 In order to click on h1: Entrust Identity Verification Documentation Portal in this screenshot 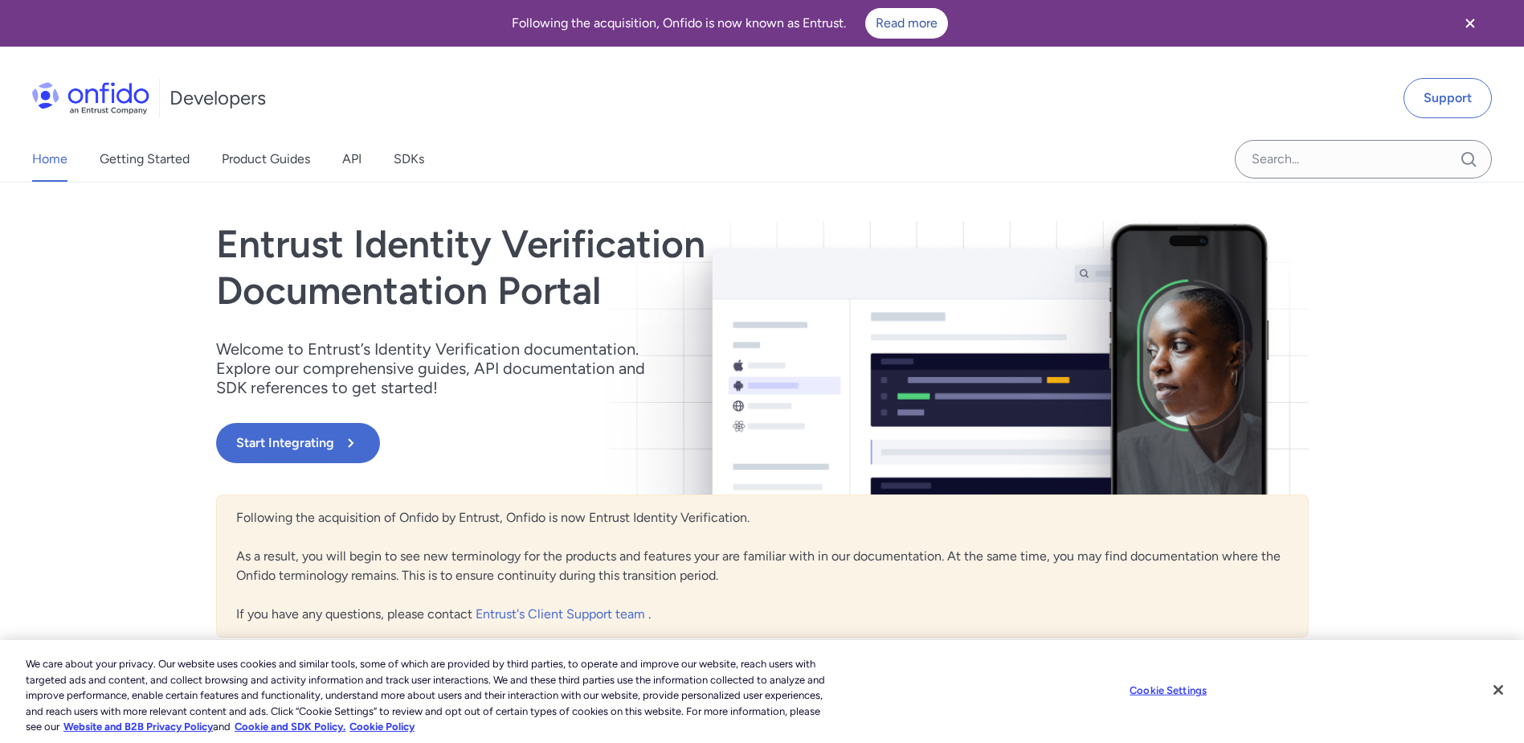, I will do `click(599, 267)`.